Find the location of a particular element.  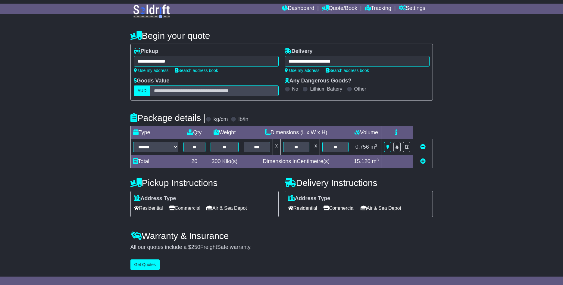

a: Remove this item is located at coordinates (423, 147).